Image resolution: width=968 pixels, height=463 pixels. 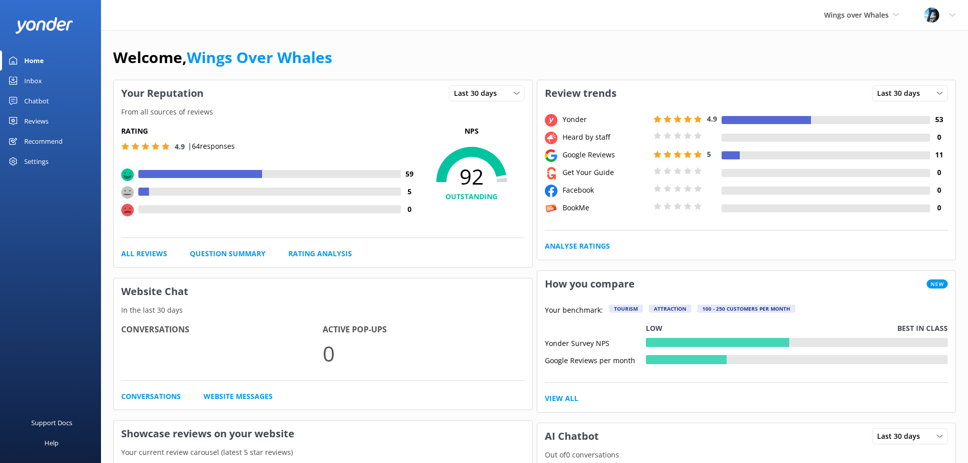 What do you see at coordinates (270, 131) in the screenshot?
I see `h5: Rating` at bounding box center [270, 131].